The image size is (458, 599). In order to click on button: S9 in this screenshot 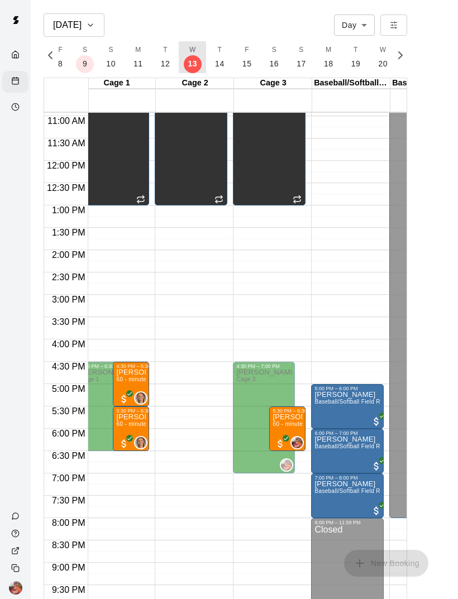, I will do `click(85, 57)`.